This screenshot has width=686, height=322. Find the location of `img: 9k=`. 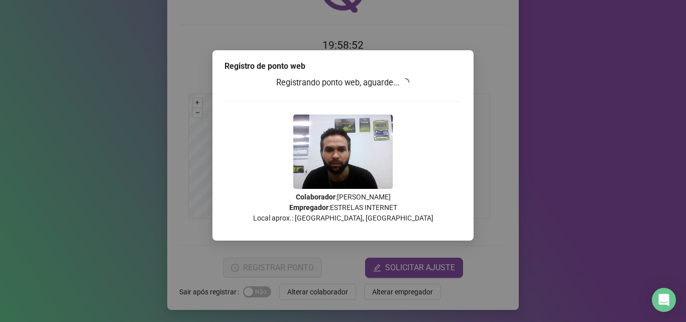

img: 9k= is located at coordinates (343, 152).